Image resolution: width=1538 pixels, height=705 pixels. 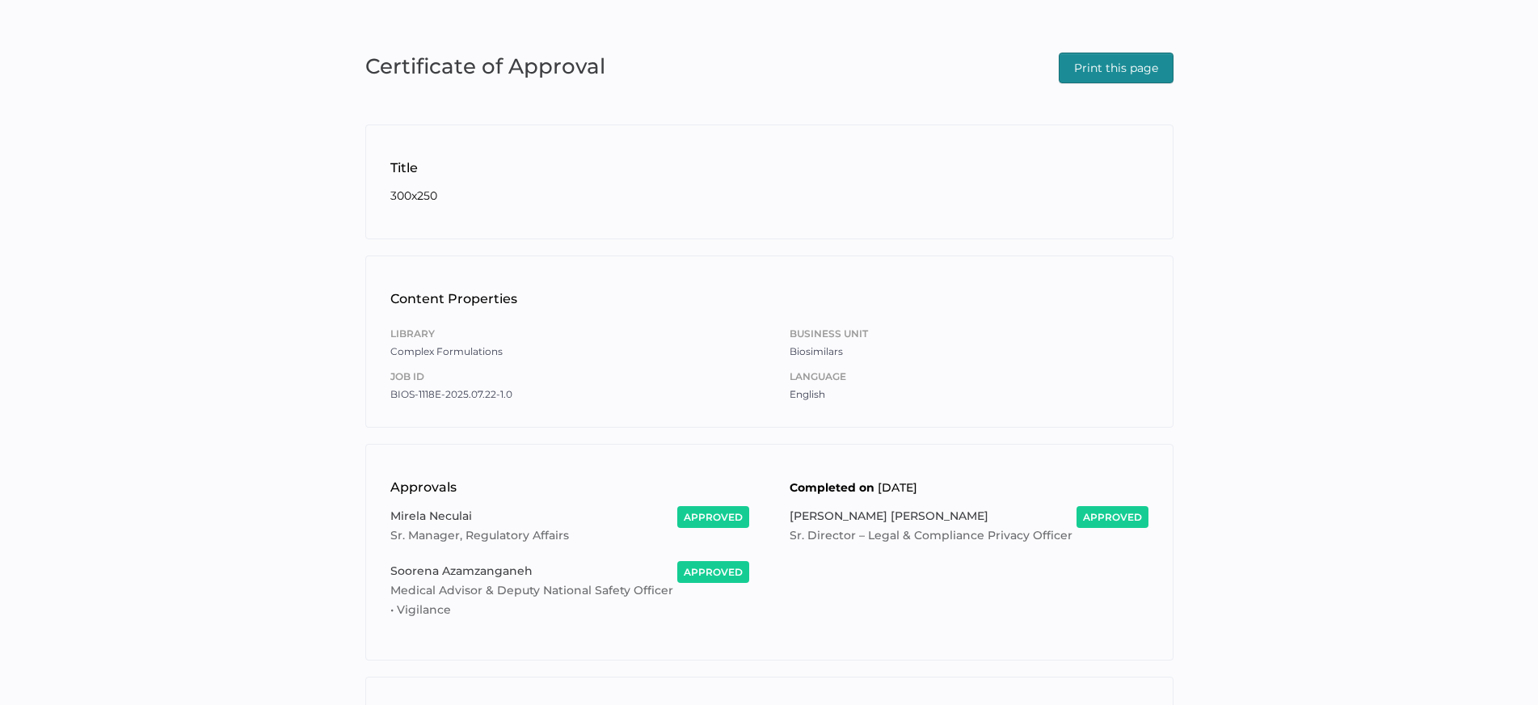 What do you see at coordinates (1116, 68) in the screenshot?
I see `button: Print this page` at bounding box center [1116, 68].